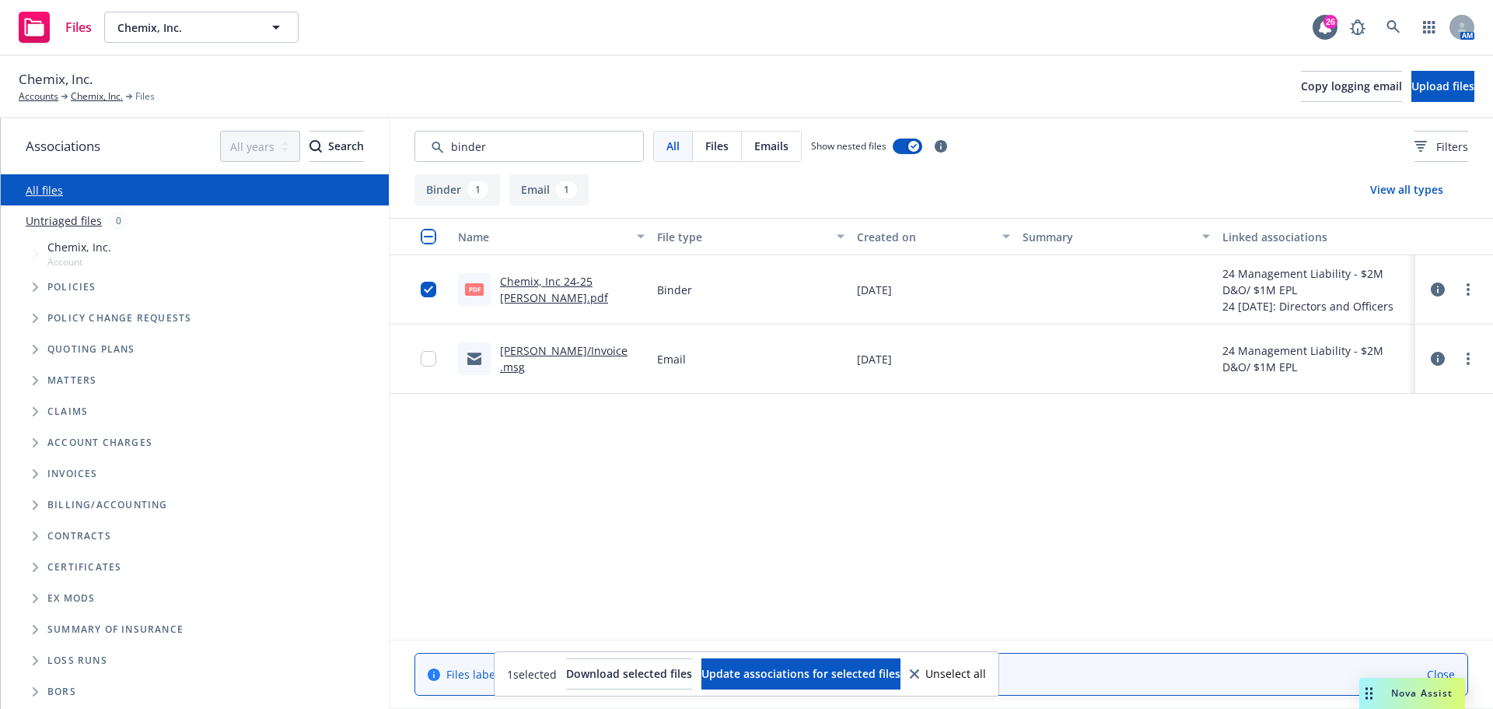  Describe the element at coordinates (1407, 190) in the screenshot. I see `button: View all types` at that location.